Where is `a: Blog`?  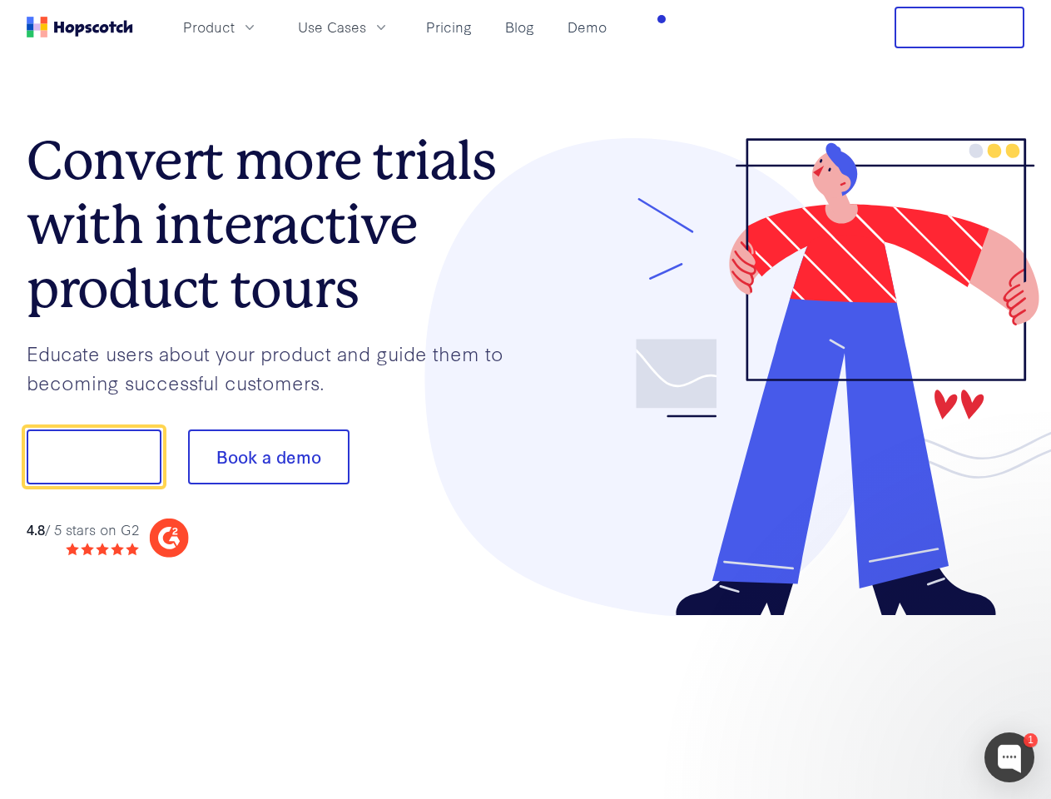 a: Blog is located at coordinates (519, 27).